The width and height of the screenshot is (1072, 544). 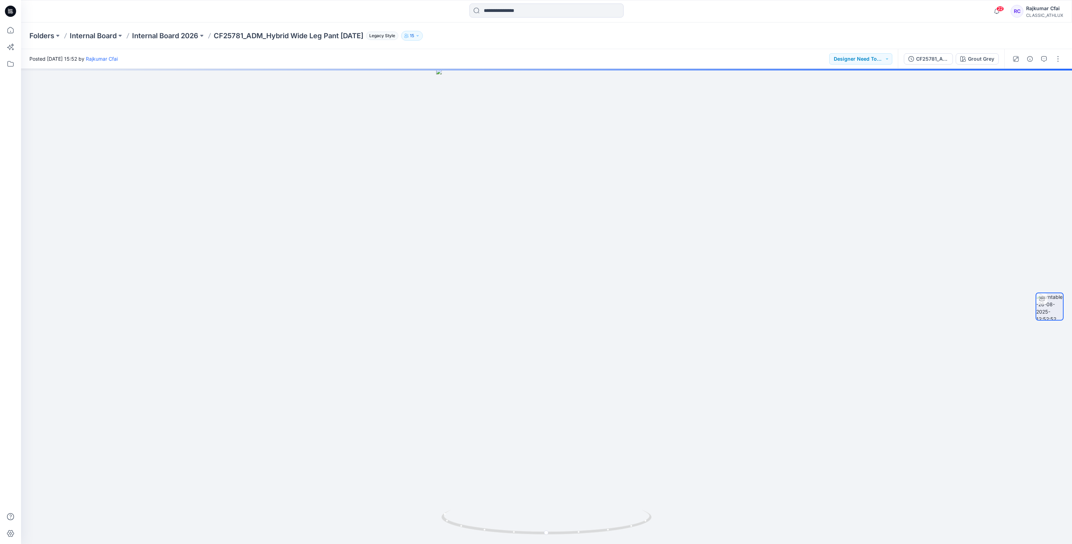 I want to click on a: Internal Board, so click(x=93, y=36).